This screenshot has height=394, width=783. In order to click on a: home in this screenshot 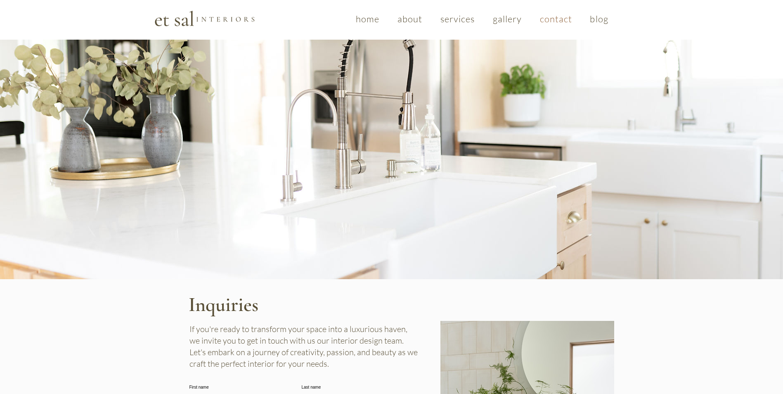, I will do `click(367, 19)`.